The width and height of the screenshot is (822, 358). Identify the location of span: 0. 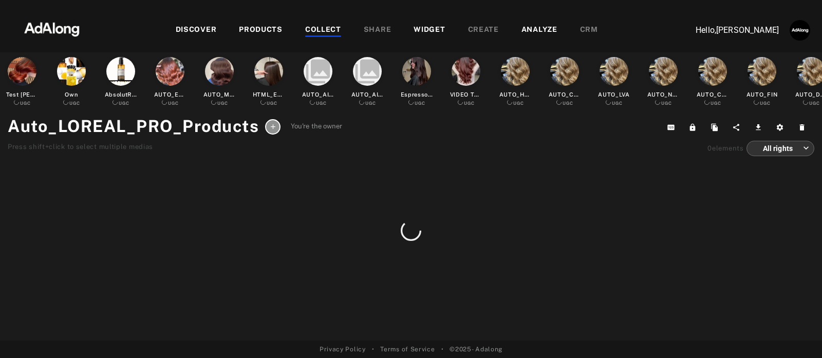
(710, 148).